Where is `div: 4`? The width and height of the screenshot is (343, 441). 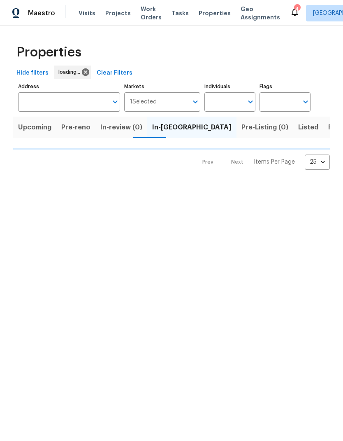 div: 4 is located at coordinates (297, 9).